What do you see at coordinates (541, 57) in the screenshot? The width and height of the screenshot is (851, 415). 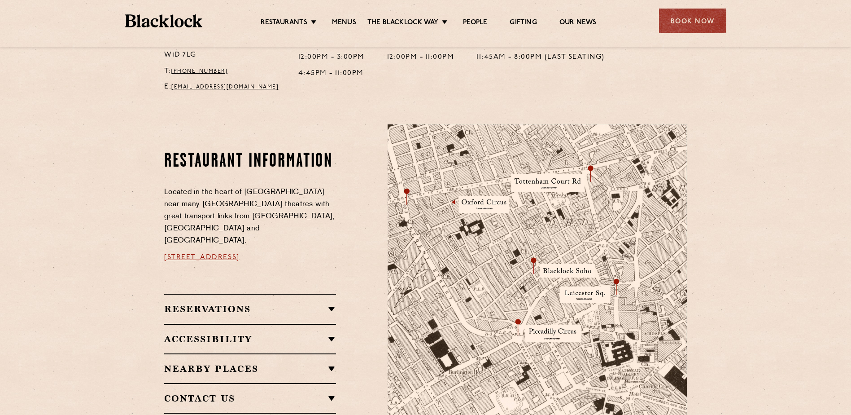 I see `p: 11:45am - 8:00pm (Last seating)` at bounding box center [541, 57].